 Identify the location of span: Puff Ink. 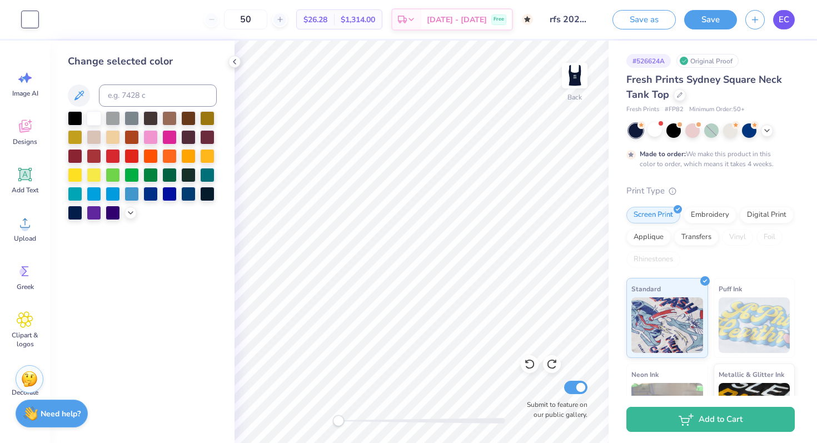
(731, 289).